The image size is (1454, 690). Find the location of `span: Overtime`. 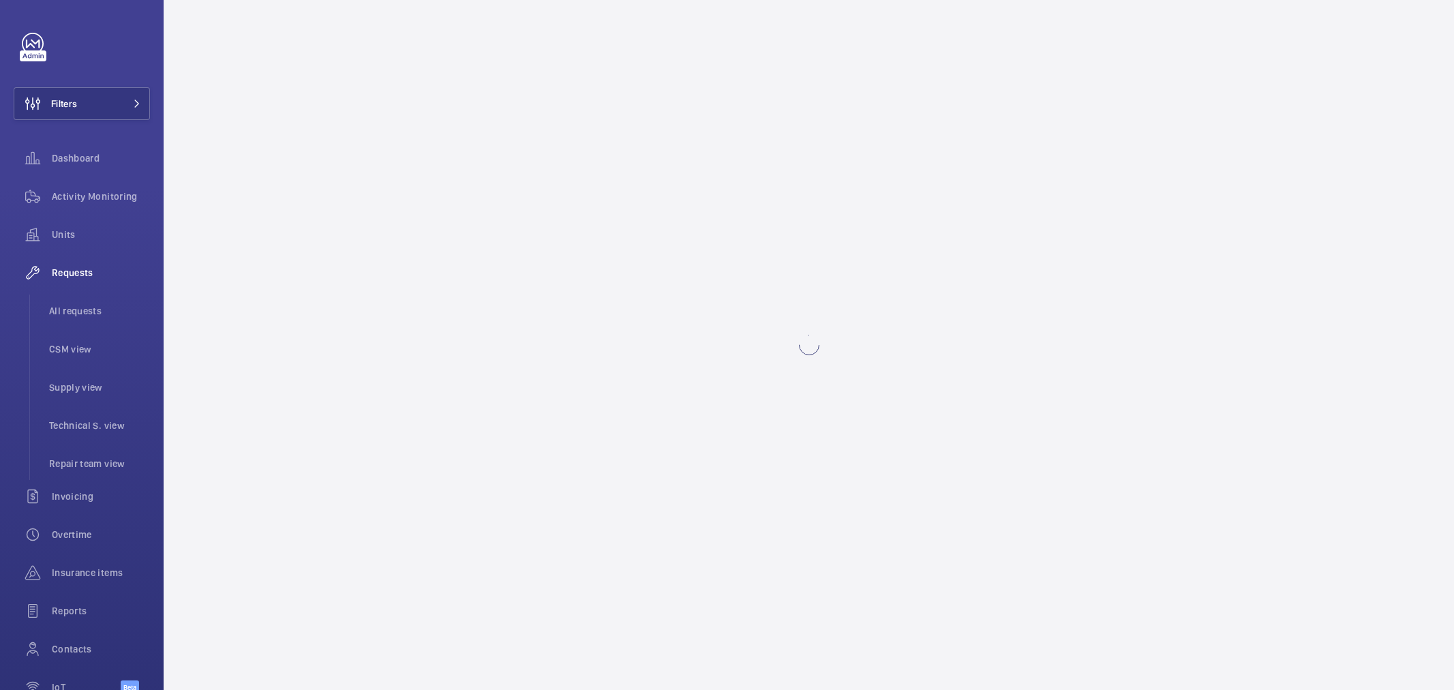

span: Overtime is located at coordinates (101, 534).